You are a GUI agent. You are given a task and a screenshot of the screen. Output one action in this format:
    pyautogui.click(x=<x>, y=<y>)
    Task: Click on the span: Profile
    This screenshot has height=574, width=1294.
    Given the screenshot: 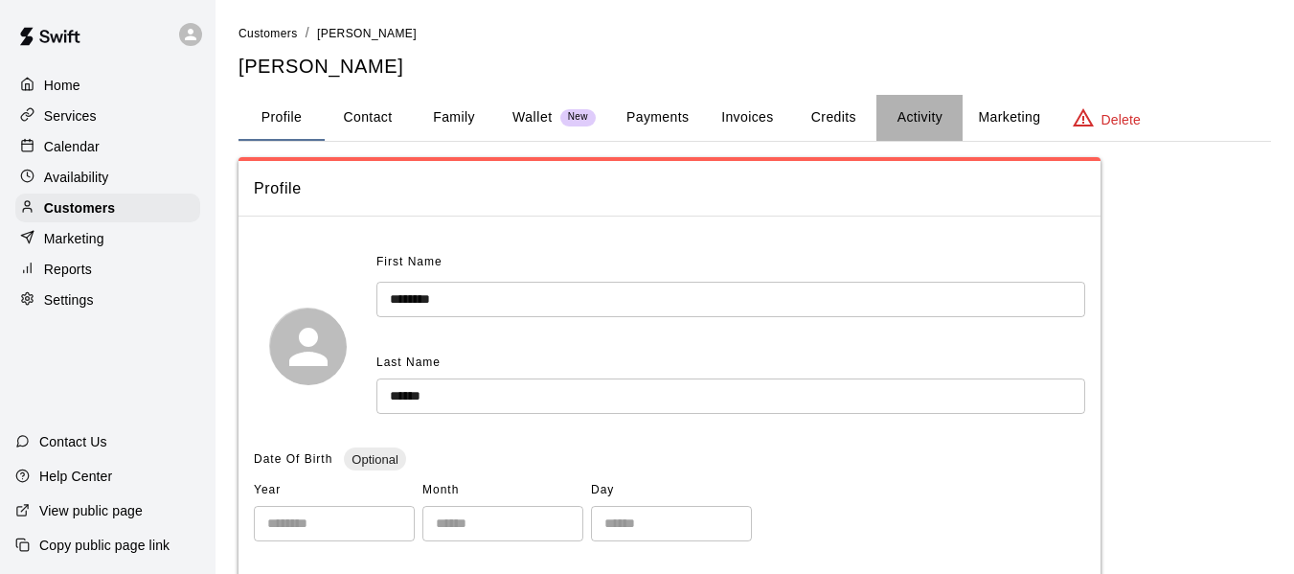 What is the action you would take?
    pyautogui.click(x=670, y=189)
    